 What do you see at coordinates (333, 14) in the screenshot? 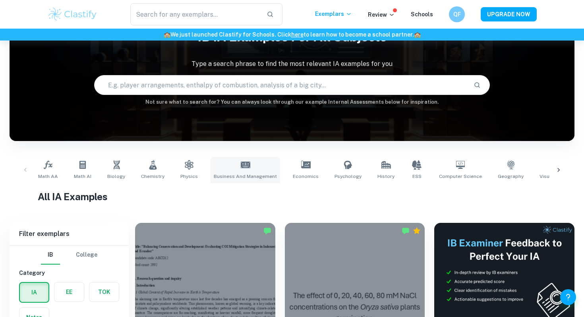
I see `p: Exemplars` at bounding box center [333, 14].